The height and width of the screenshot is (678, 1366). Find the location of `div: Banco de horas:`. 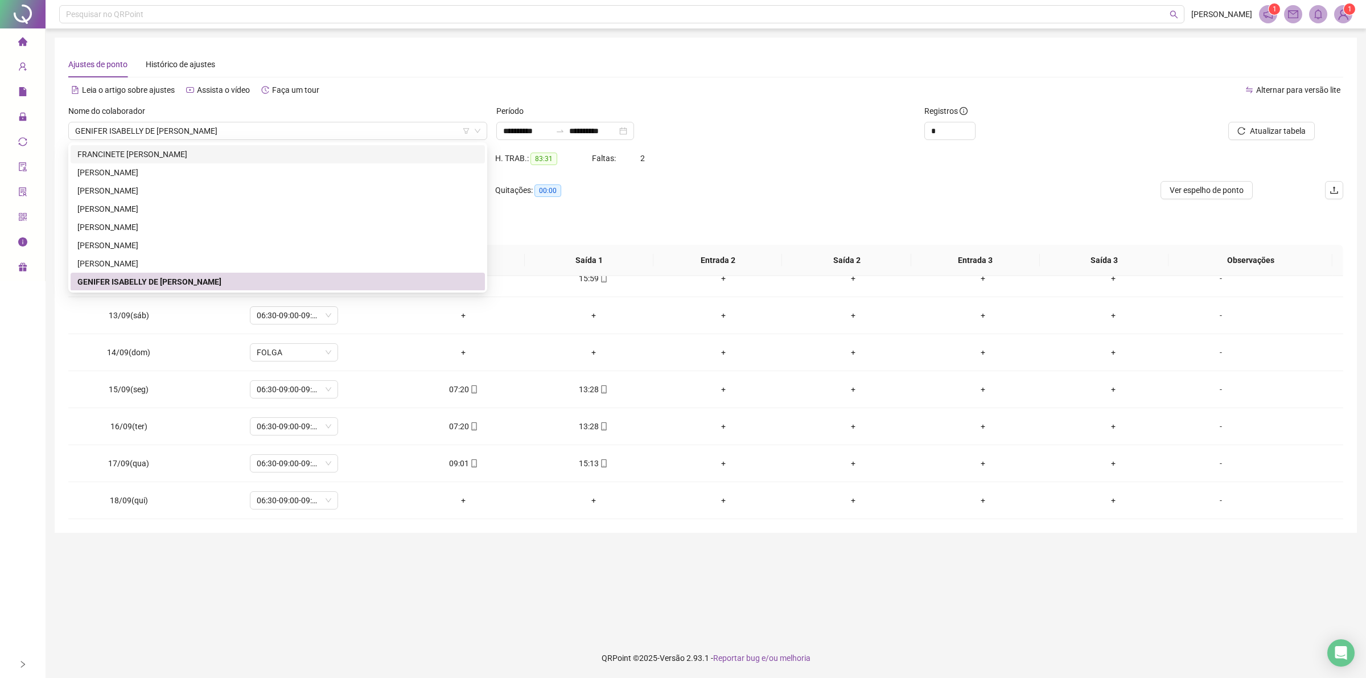

div: Banco de horas: is located at coordinates (134, 190).